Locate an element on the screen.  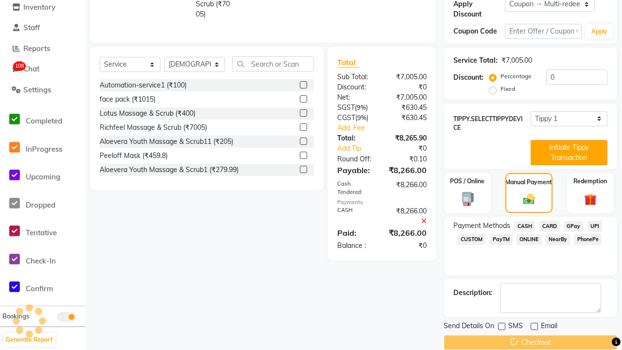
span: SGST is located at coordinates (346, 107).